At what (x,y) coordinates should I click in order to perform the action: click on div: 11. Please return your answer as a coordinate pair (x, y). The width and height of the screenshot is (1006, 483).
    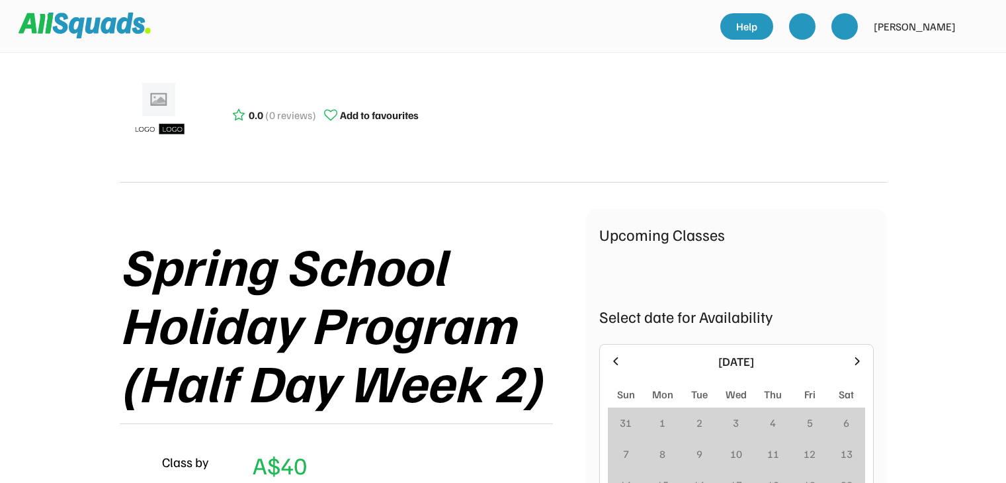
    Looking at the image, I should click on (773, 454).